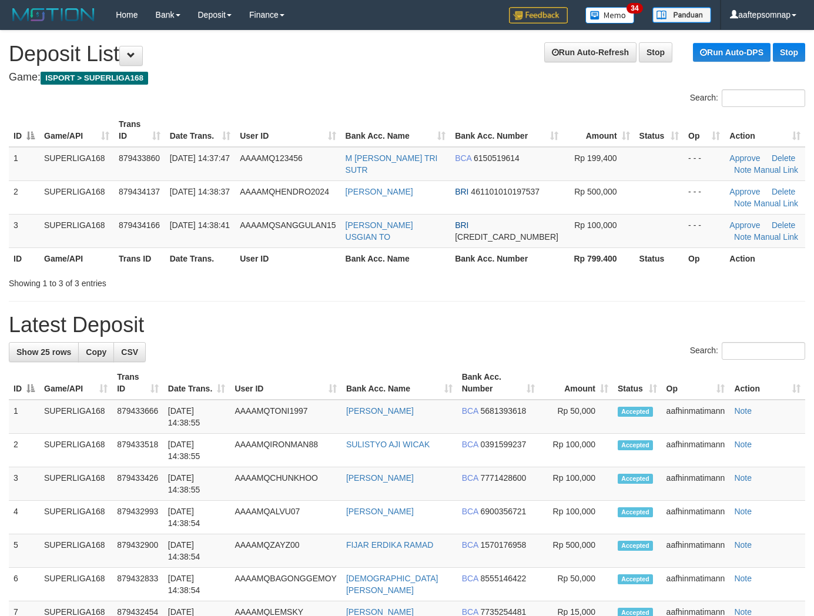  Describe the element at coordinates (139, 225) in the screenshot. I see `span: 879434166` at that location.